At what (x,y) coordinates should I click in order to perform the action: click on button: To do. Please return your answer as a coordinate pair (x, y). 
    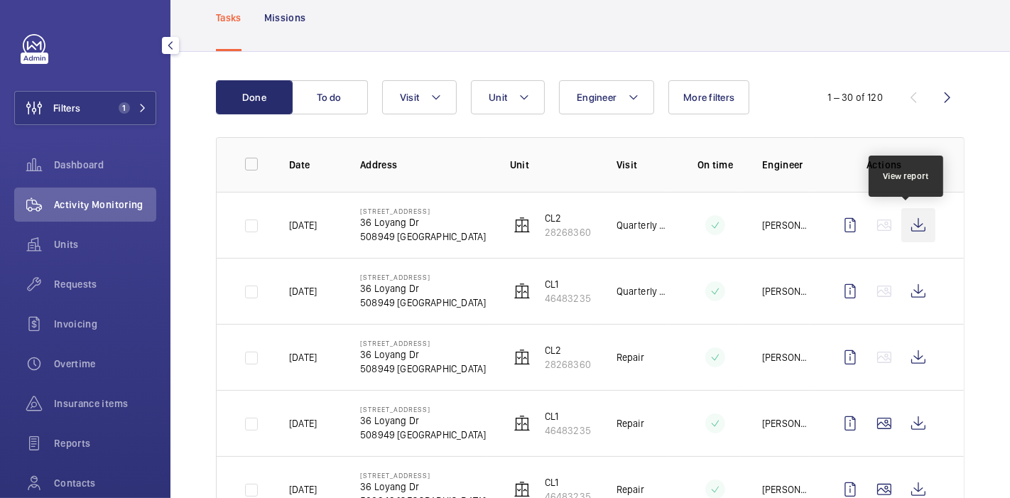
    Looking at the image, I should click on (330, 97).